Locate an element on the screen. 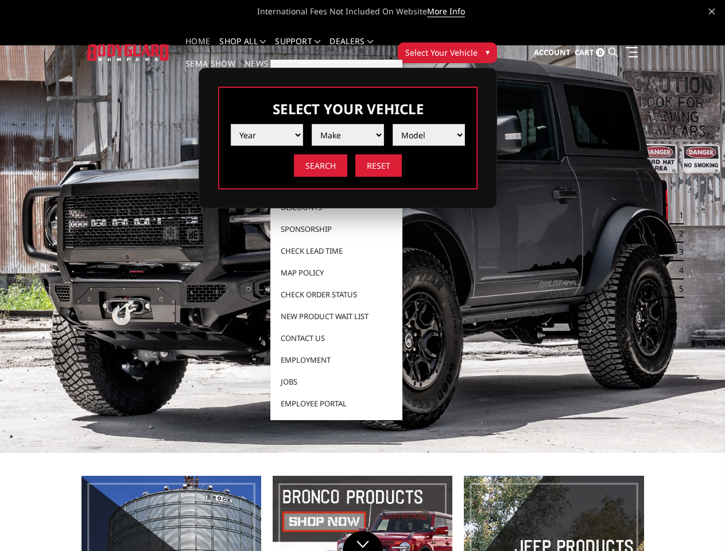 This screenshot has width=725, height=551. button: 5 of 5 is located at coordinates (678, 289).